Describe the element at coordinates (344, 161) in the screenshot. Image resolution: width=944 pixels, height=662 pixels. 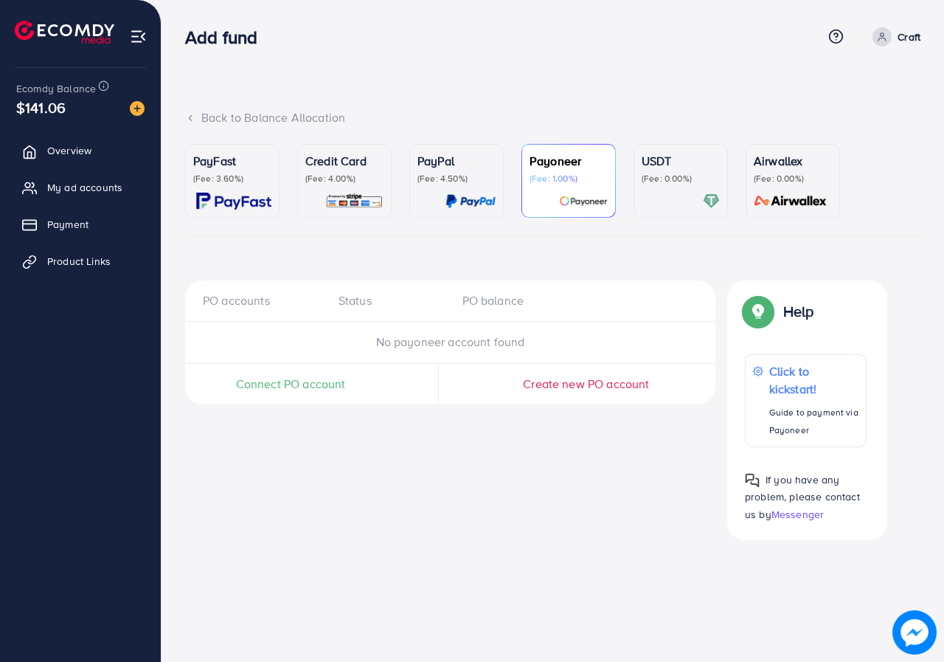
I see `p: Credit Card` at that location.